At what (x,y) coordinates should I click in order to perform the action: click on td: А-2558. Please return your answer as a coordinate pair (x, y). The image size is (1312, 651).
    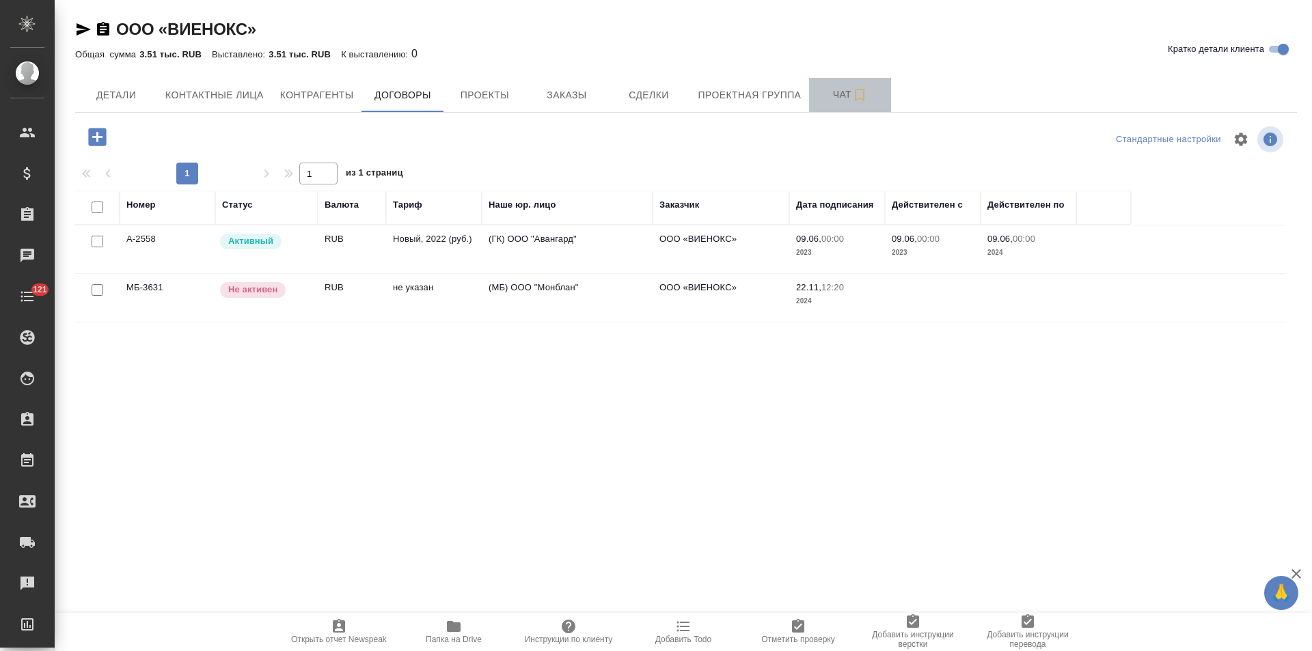
    Looking at the image, I should click on (167, 249).